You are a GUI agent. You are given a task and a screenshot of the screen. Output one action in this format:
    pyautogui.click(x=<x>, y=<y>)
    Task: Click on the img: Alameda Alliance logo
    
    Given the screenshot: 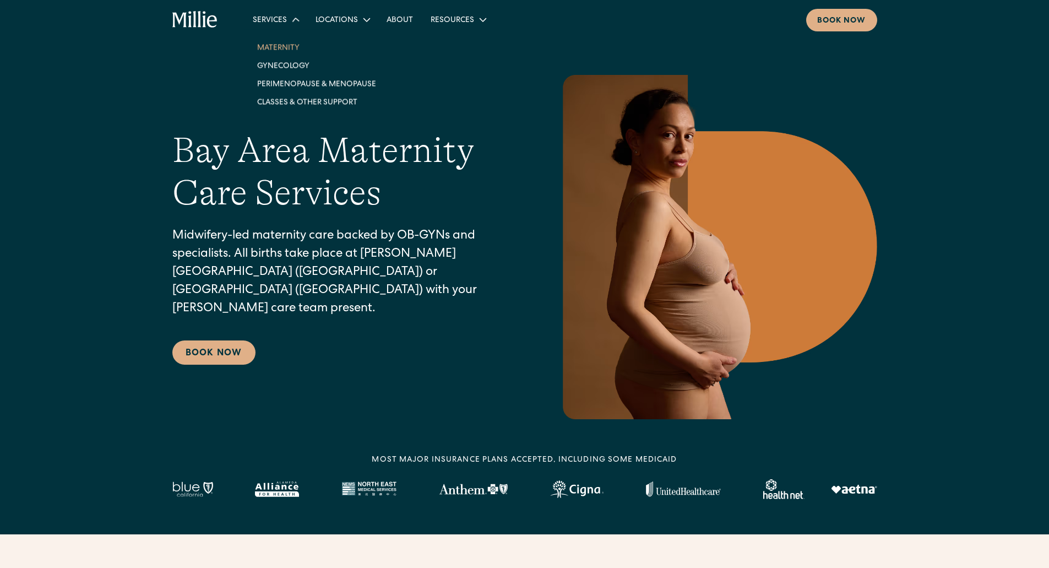 What is the action you would take?
    pyautogui.click(x=277, y=489)
    